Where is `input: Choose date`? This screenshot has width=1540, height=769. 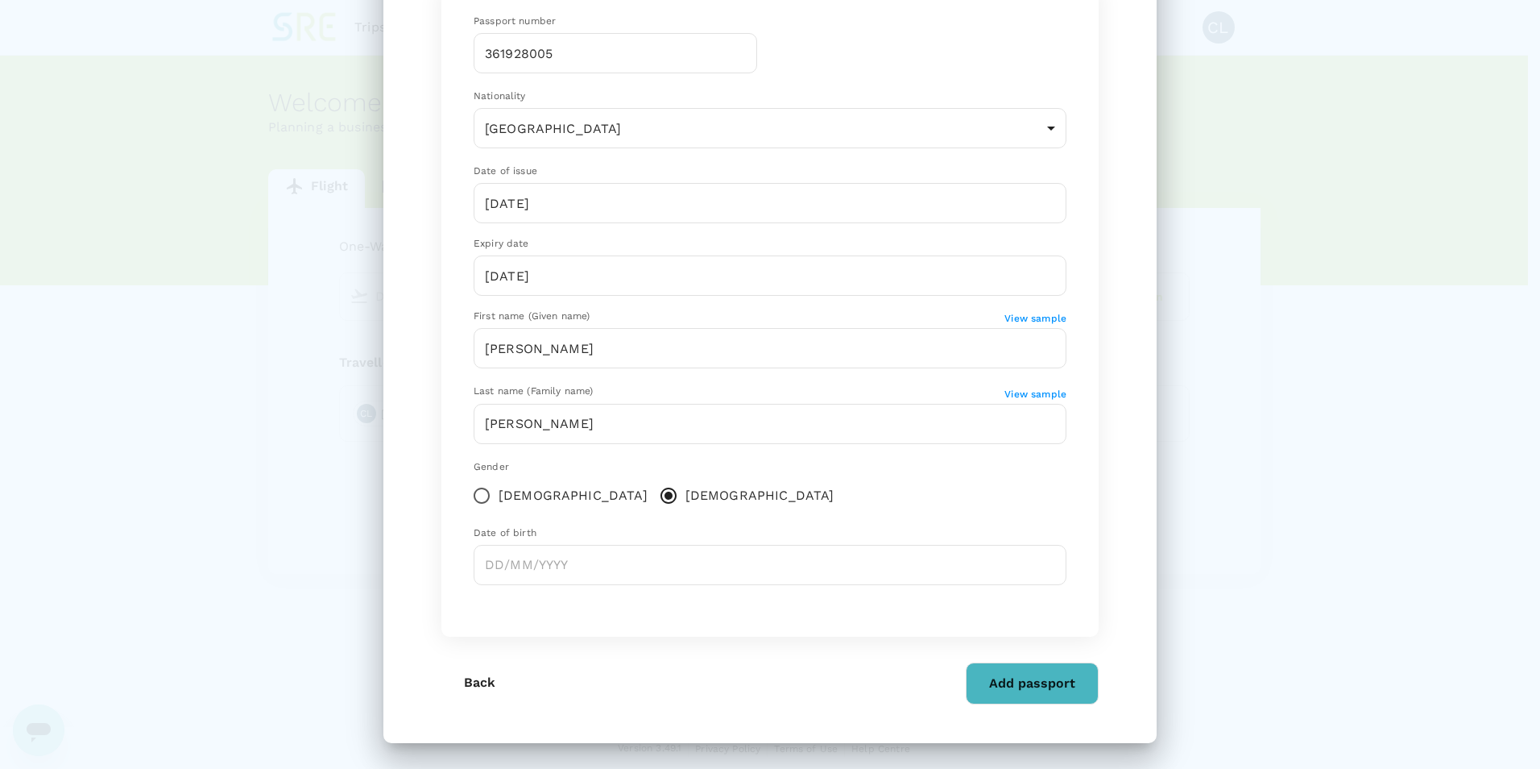
input: Choose date is located at coordinates (770, 565).